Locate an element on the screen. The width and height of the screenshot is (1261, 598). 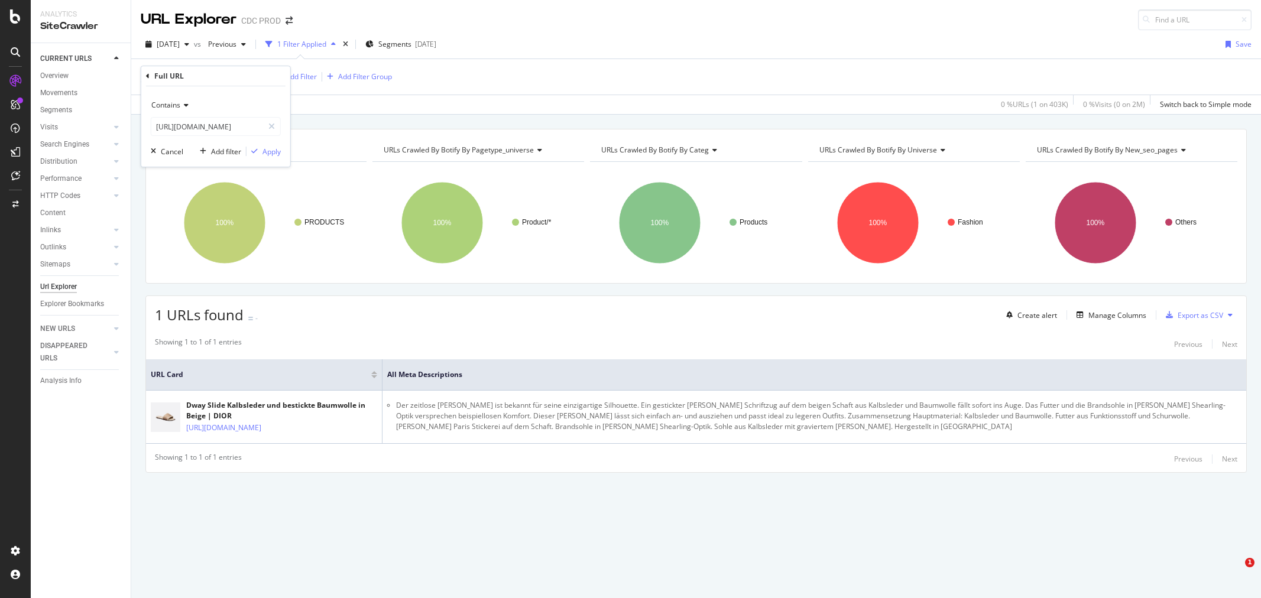
text: Product/* is located at coordinates (537, 222).